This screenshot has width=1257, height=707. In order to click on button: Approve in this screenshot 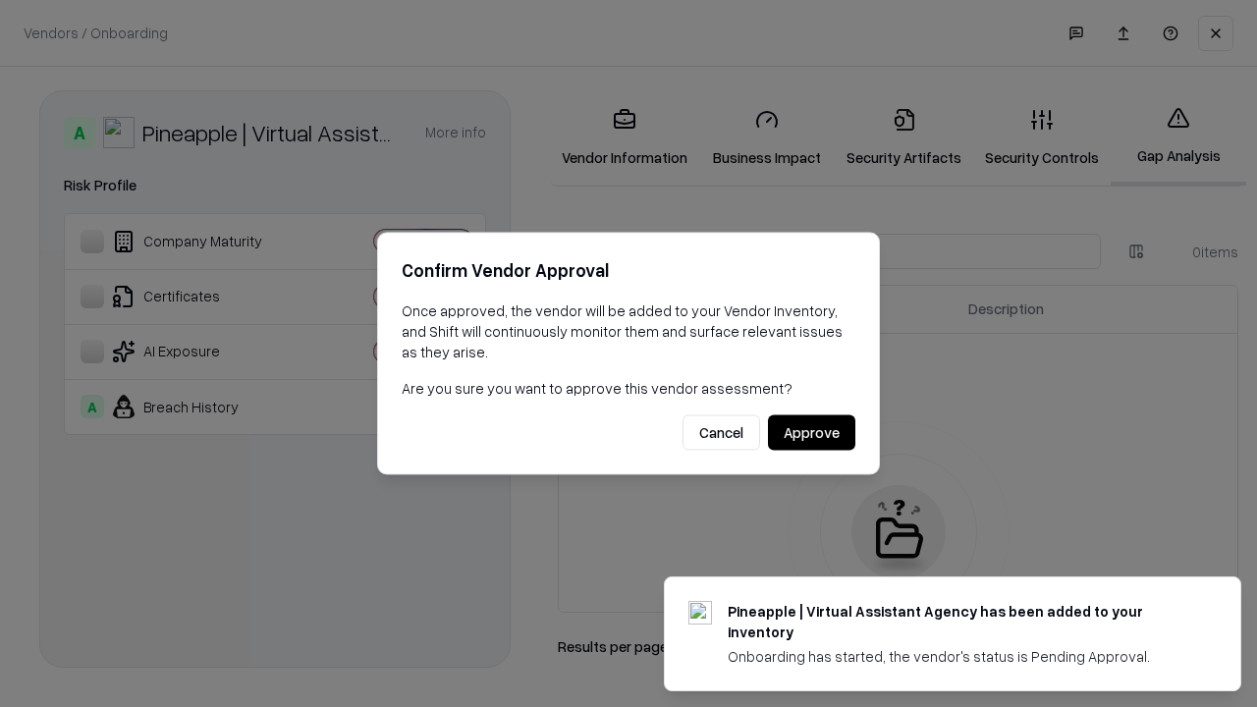, I will do `click(811, 433)`.